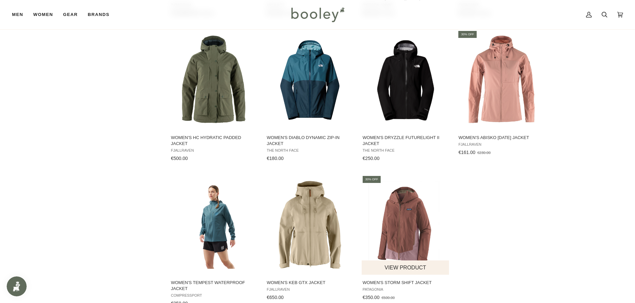  What do you see at coordinates (405, 80) in the screenshot?
I see `img: The North Face Women's Dryzzle FutureLight II Jacket TNF Black - Booley Galway` at bounding box center [405, 80].